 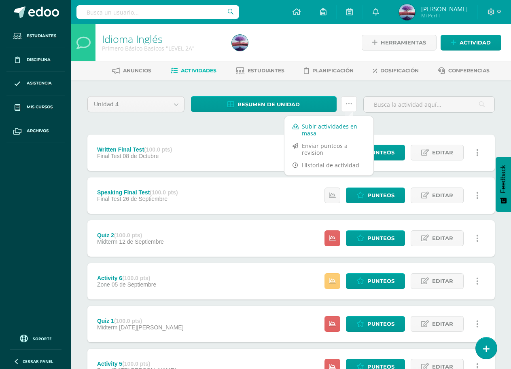 I want to click on span: Herramientas, so click(x=403, y=42).